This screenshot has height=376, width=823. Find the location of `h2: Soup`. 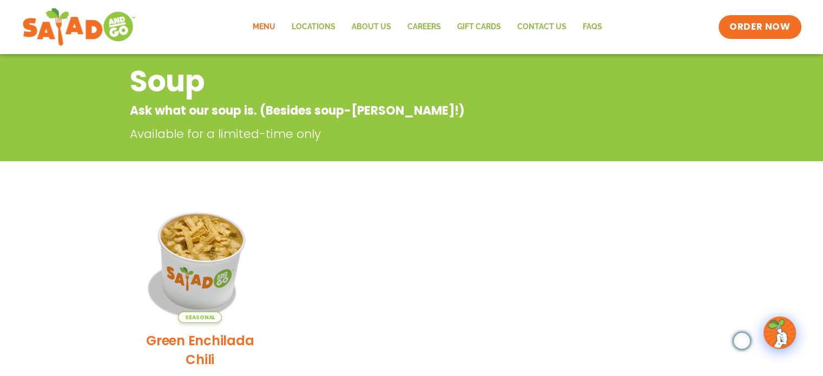

h2: Soup is located at coordinates (368, 81).